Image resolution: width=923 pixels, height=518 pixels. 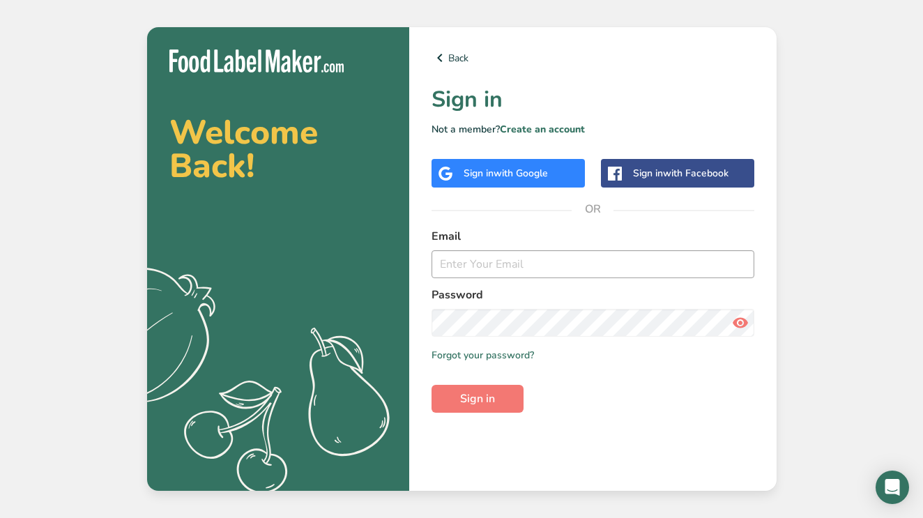 I want to click on p: Not a member?, so click(x=593, y=129).